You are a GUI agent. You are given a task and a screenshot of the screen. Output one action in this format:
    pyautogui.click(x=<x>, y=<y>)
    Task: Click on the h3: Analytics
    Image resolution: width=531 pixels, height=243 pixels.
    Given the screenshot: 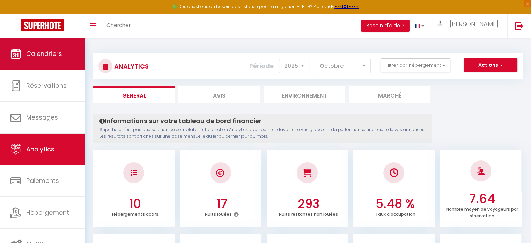 What is the action you would take?
    pyautogui.click(x=131, y=66)
    